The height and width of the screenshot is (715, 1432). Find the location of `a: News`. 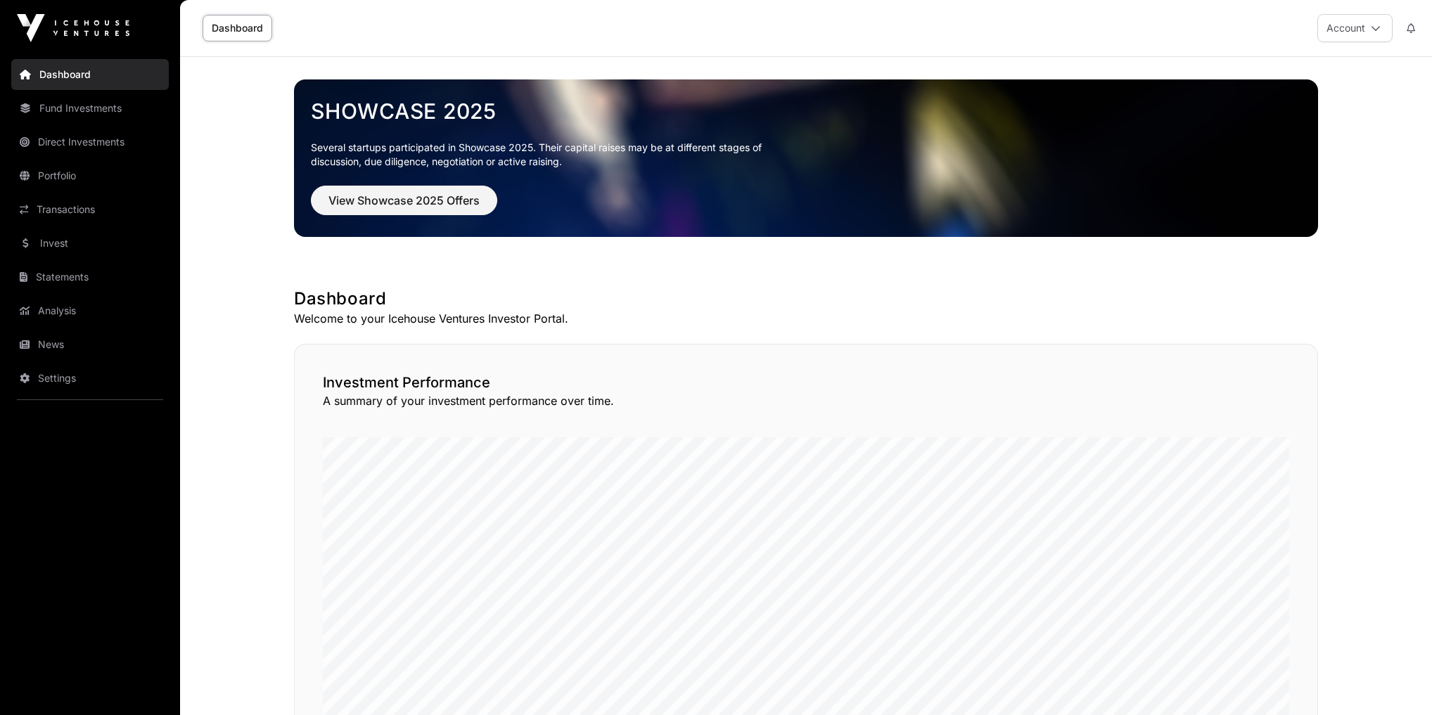

a: News is located at coordinates (90, 345).